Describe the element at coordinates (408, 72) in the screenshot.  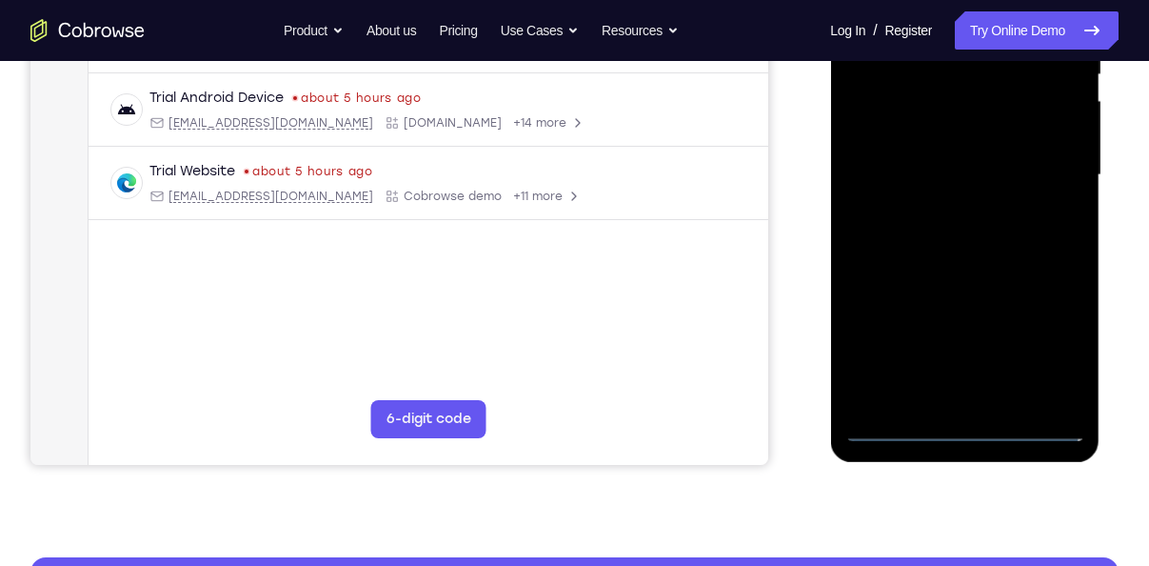
I see `label: demo_id` at that location.